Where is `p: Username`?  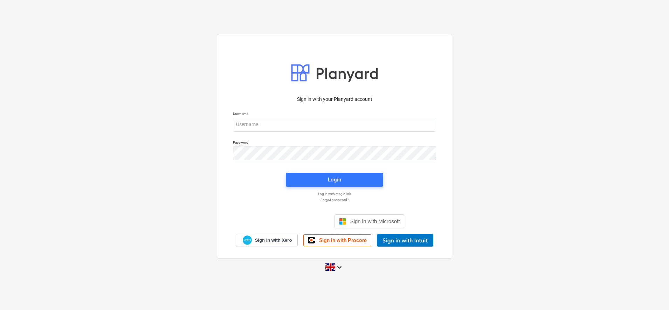
p: Username is located at coordinates (334, 114).